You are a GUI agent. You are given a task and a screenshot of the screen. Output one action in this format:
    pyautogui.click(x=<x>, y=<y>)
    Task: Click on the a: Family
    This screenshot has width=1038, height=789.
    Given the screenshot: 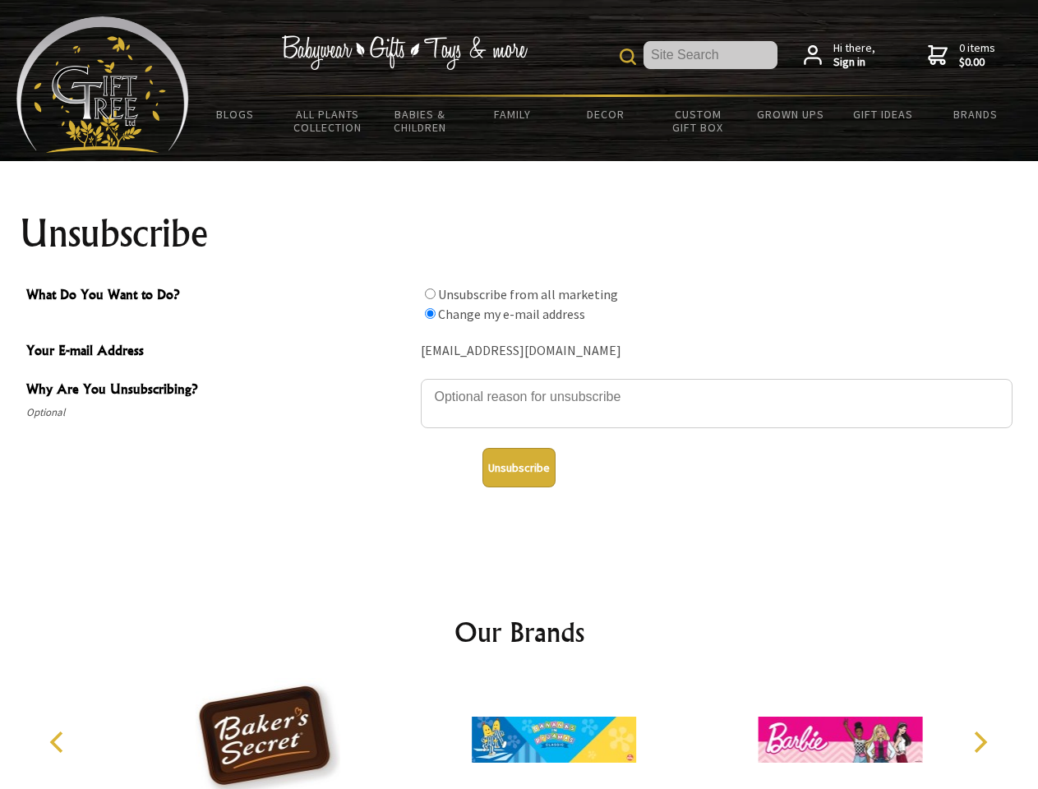 What is the action you would take?
    pyautogui.click(x=513, y=114)
    